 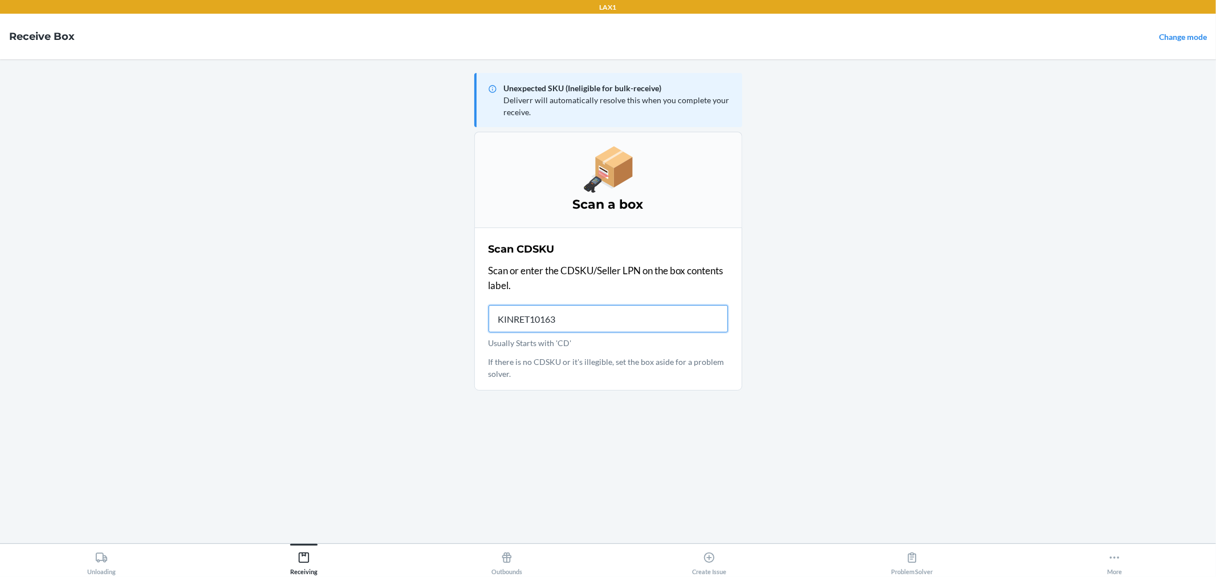 I want to click on button: Outbounds, so click(x=507, y=559).